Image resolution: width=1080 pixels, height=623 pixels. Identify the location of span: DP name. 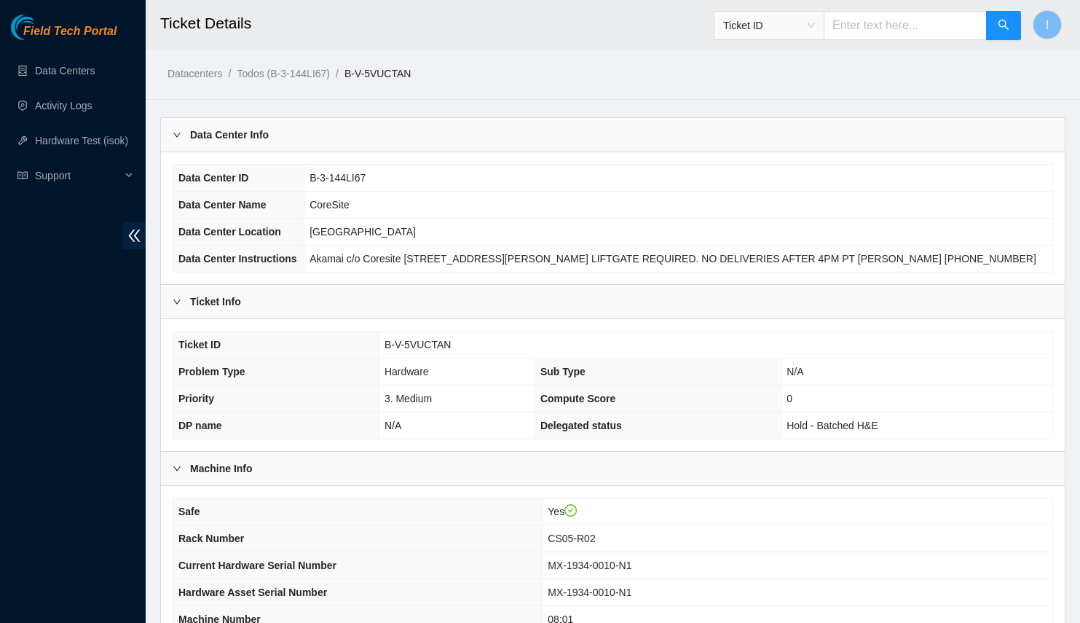
(200, 425).